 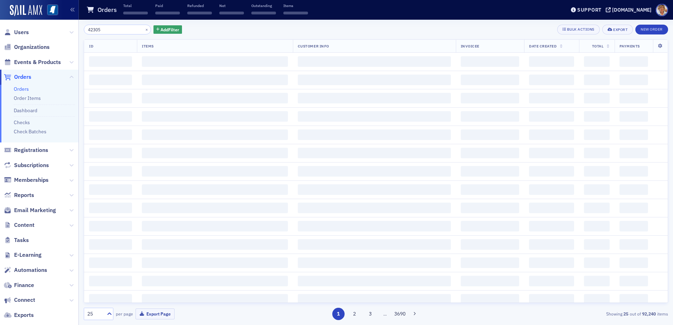 I want to click on span: Content, so click(x=24, y=225).